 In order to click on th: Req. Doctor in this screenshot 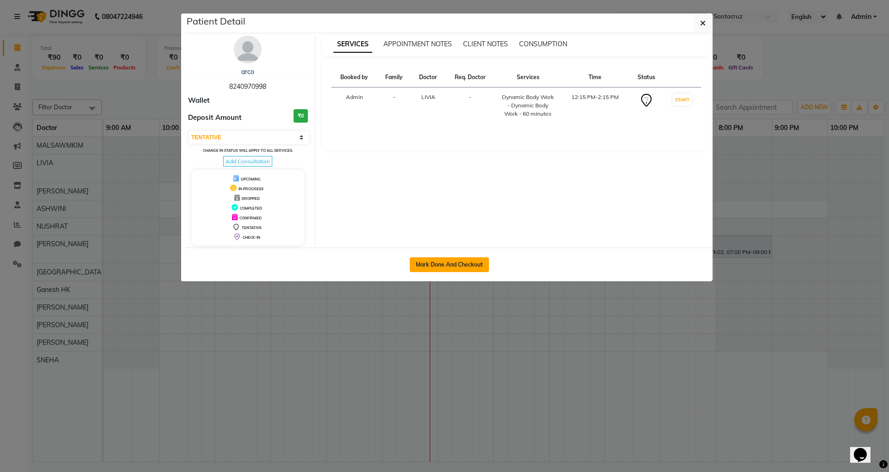, I will do `click(470, 77)`.